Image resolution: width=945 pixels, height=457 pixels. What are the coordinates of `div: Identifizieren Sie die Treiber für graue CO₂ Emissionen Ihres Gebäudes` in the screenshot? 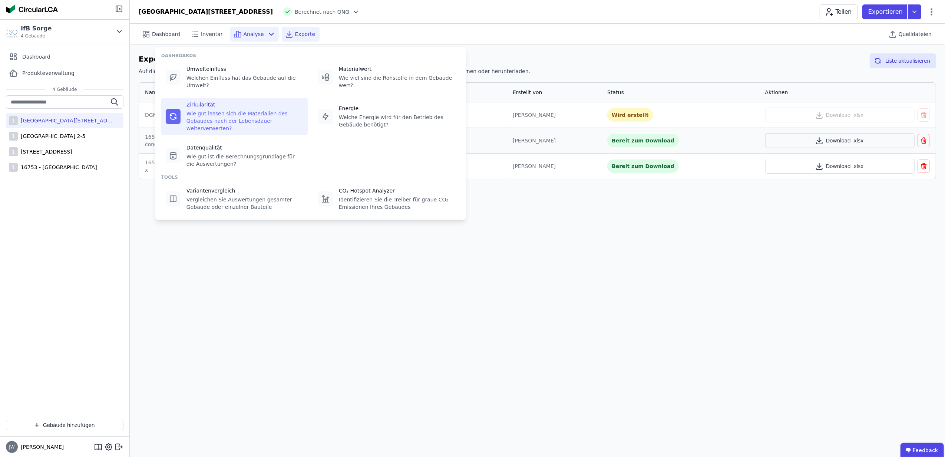 It's located at (397, 203).